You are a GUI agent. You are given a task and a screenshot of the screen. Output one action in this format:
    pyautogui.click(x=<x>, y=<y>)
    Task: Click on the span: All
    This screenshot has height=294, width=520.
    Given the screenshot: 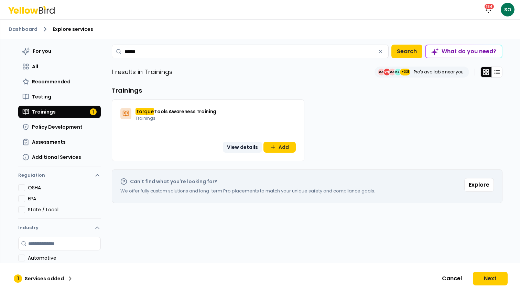 What is the action you would take?
    pyautogui.click(x=35, y=67)
    